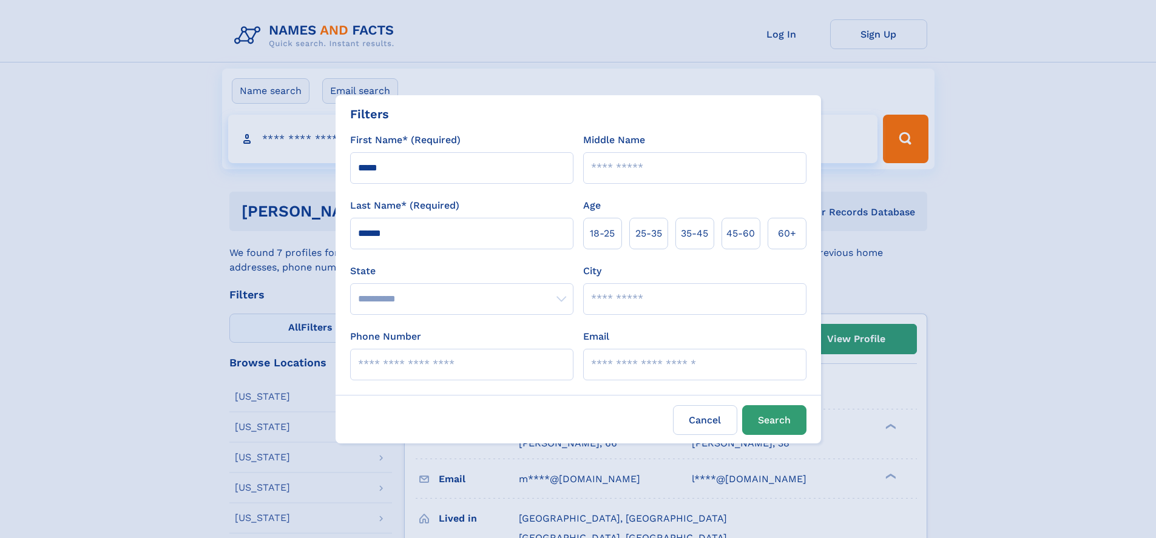 Image resolution: width=1156 pixels, height=538 pixels. Describe the element at coordinates (705, 420) in the screenshot. I see `label: Cancel` at that location.